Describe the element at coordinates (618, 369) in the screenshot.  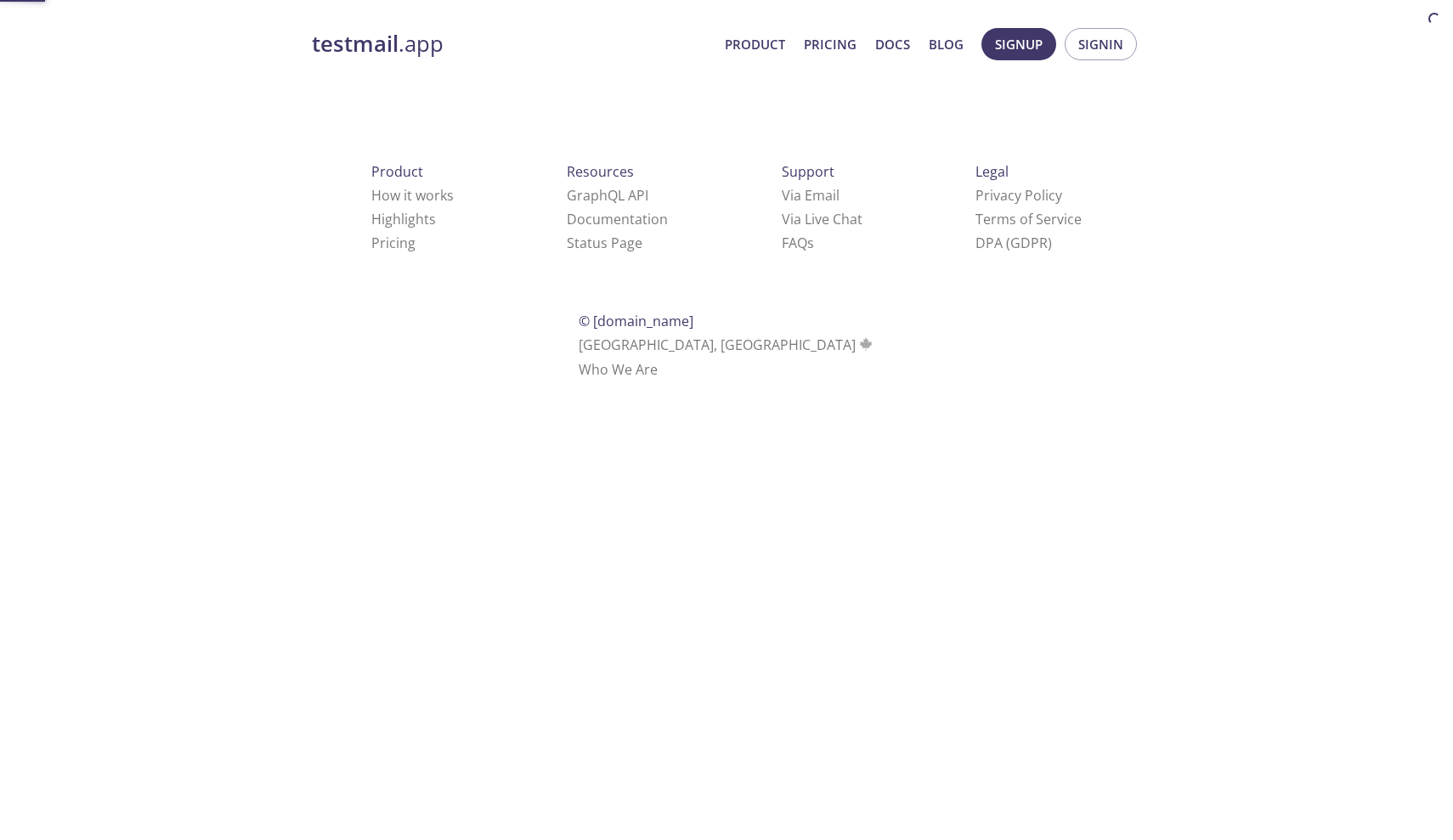
I see `a: Who We Are` at that location.